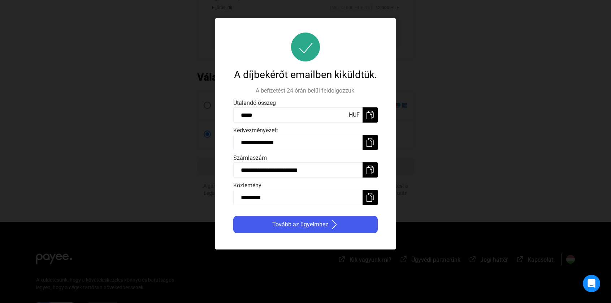  What do you see at coordinates (305, 224) in the screenshot?
I see `button: Tovább az ügyeimhezarrow-right-white` at bounding box center [305, 224].